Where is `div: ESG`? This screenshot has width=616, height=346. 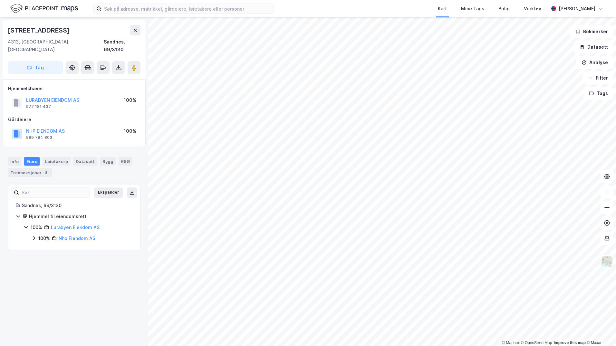 div: ESG is located at coordinates (125, 161).